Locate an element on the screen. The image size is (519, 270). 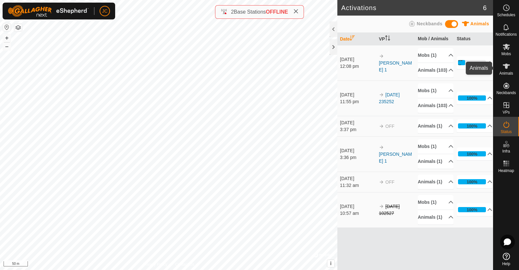
a: Help is located at coordinates (506, 259).